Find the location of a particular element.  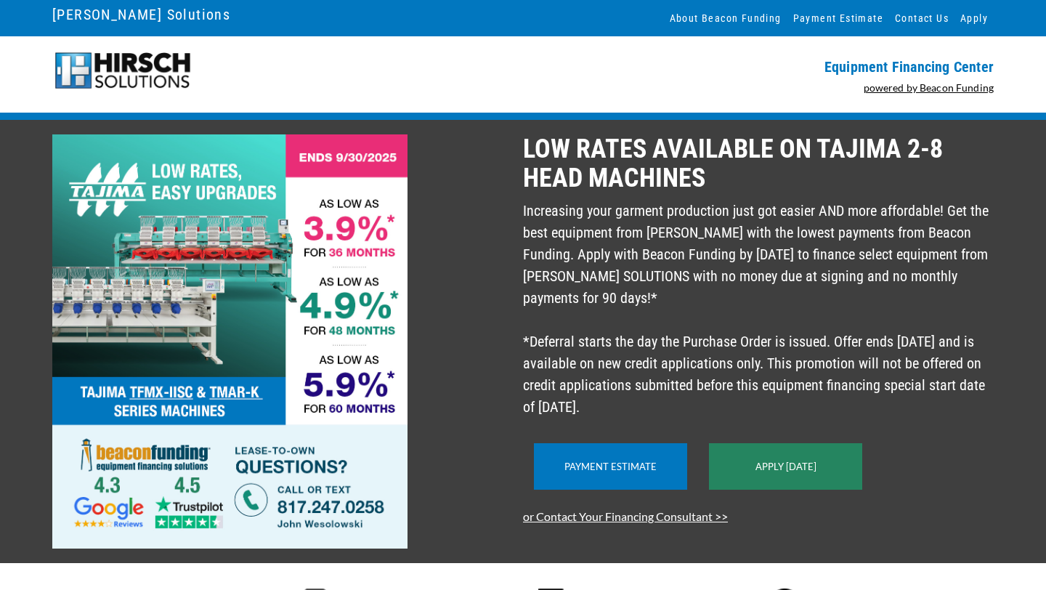

img: 2508_tajima-low-rates-efc-image.jpg is located at coordinates (229, 341).